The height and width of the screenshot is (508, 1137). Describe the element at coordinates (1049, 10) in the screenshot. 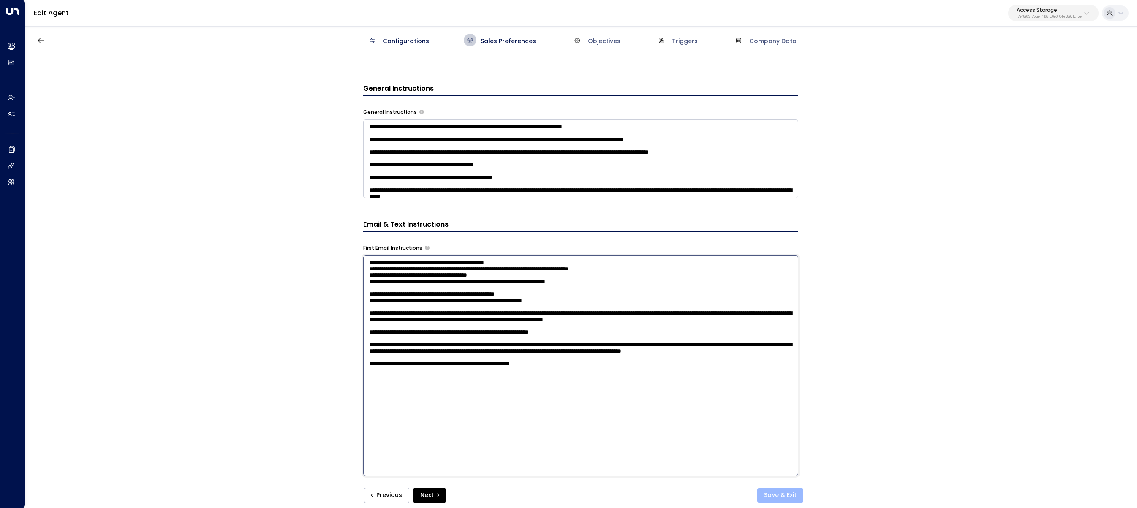

I see `p: Access Storage` at that location.